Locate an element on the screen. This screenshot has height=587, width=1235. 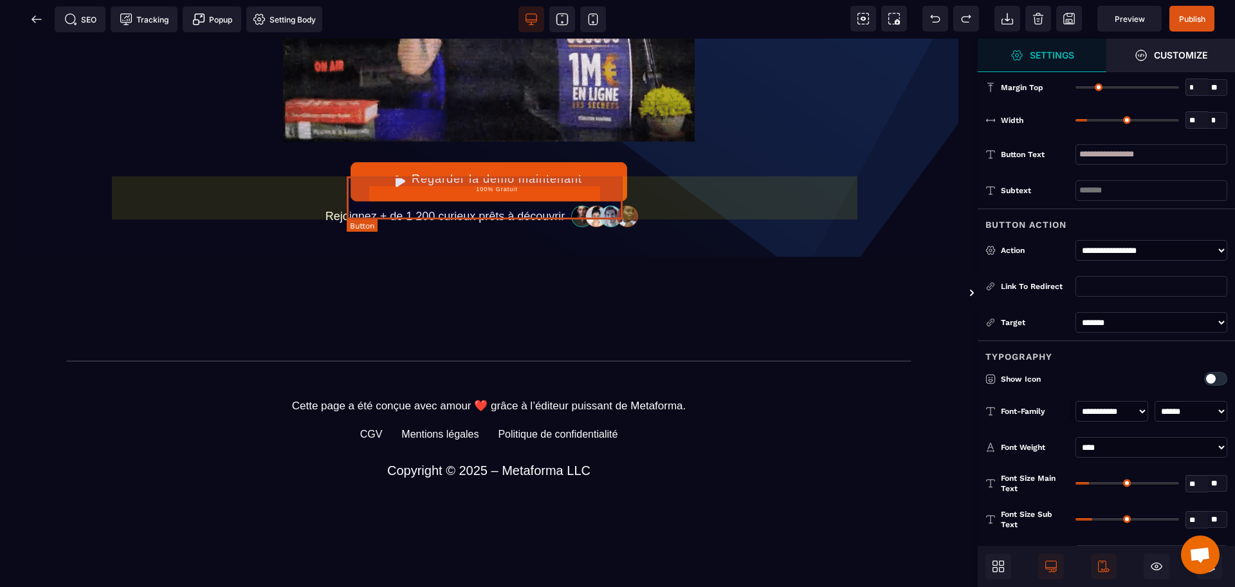
span: Tracking code is located at coordinates (144, 19).